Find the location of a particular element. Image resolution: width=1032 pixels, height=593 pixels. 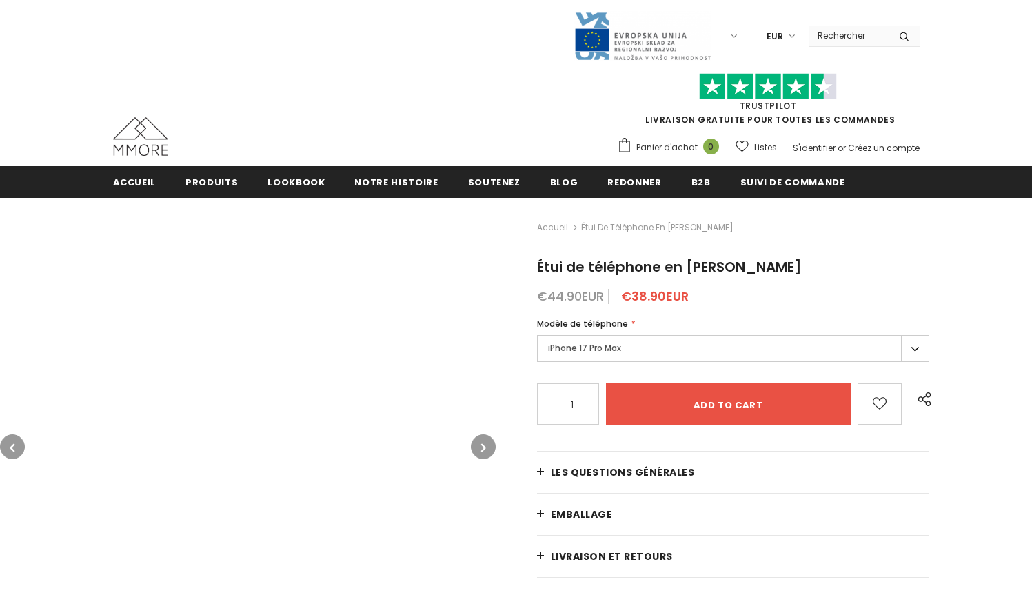

a: Produits is located at coordinates (212, 181).